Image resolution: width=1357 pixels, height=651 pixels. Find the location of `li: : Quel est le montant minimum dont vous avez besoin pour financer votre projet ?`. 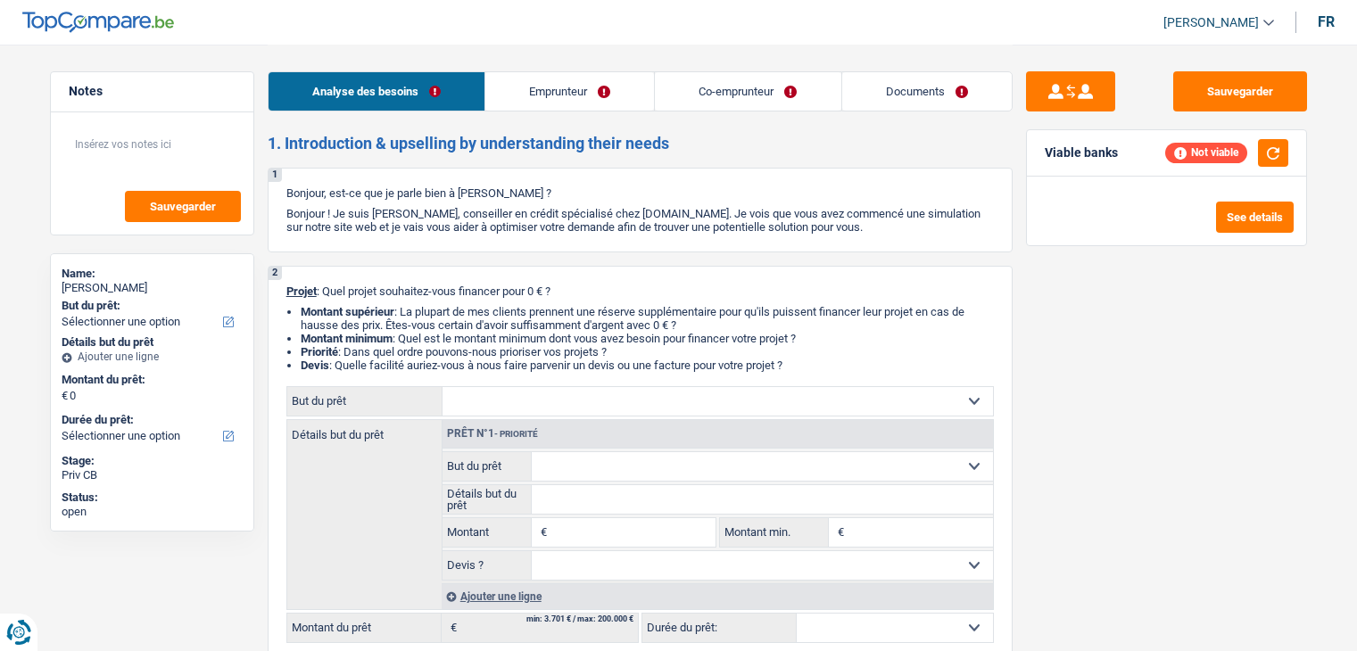

li: : Quel est le montant minimum dont vous avez besoin pour financer votre projet ? is located at coordinates (647, 338).